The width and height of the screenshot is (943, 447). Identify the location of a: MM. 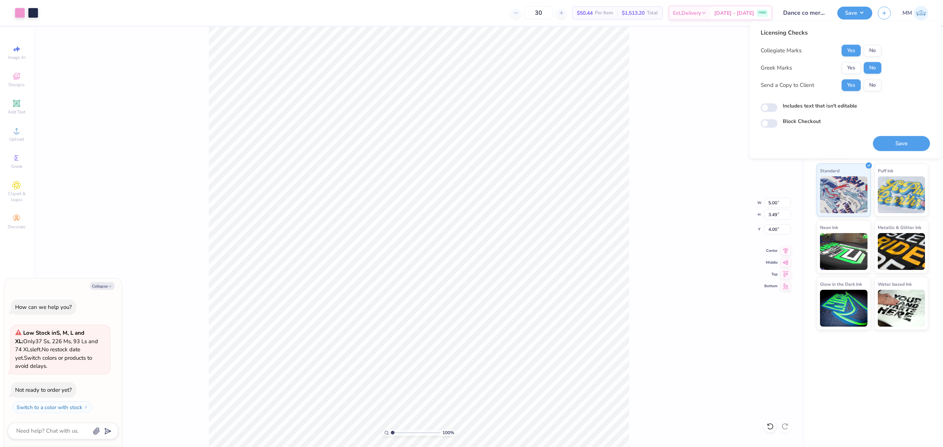
(916, 13).